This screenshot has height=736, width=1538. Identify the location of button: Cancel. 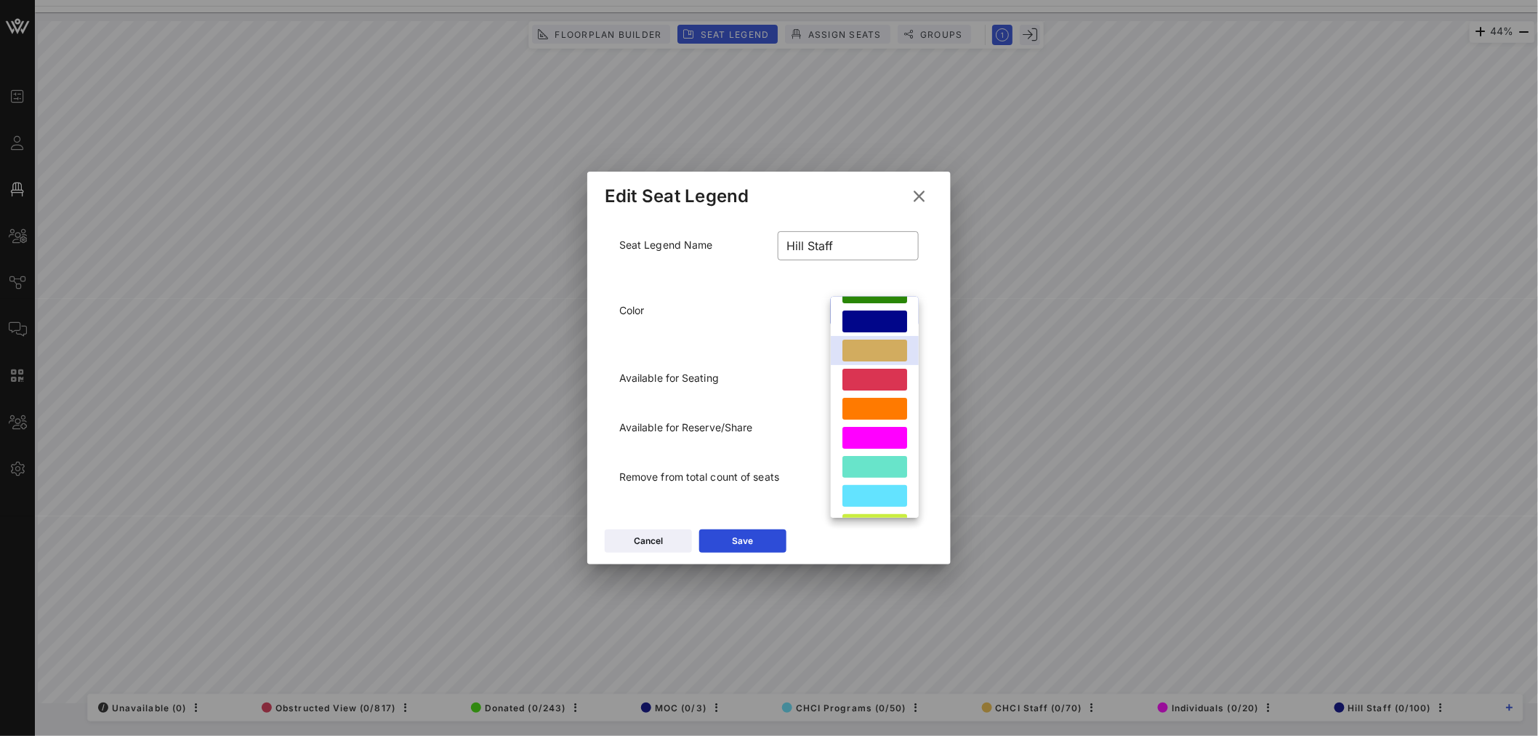
(648, 541).